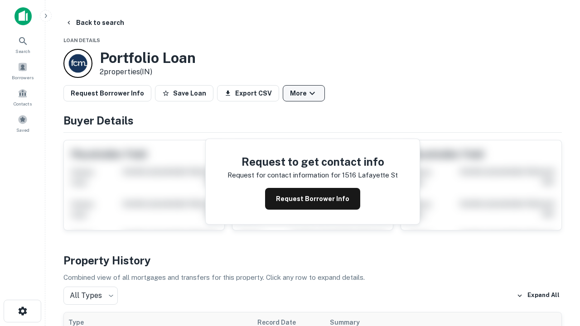  Describe the element at coordinates (313, 278) in the screenshot. I see `p: Combined view of all mortgages and transfers for this property. Click any row to expand details.` at that location.